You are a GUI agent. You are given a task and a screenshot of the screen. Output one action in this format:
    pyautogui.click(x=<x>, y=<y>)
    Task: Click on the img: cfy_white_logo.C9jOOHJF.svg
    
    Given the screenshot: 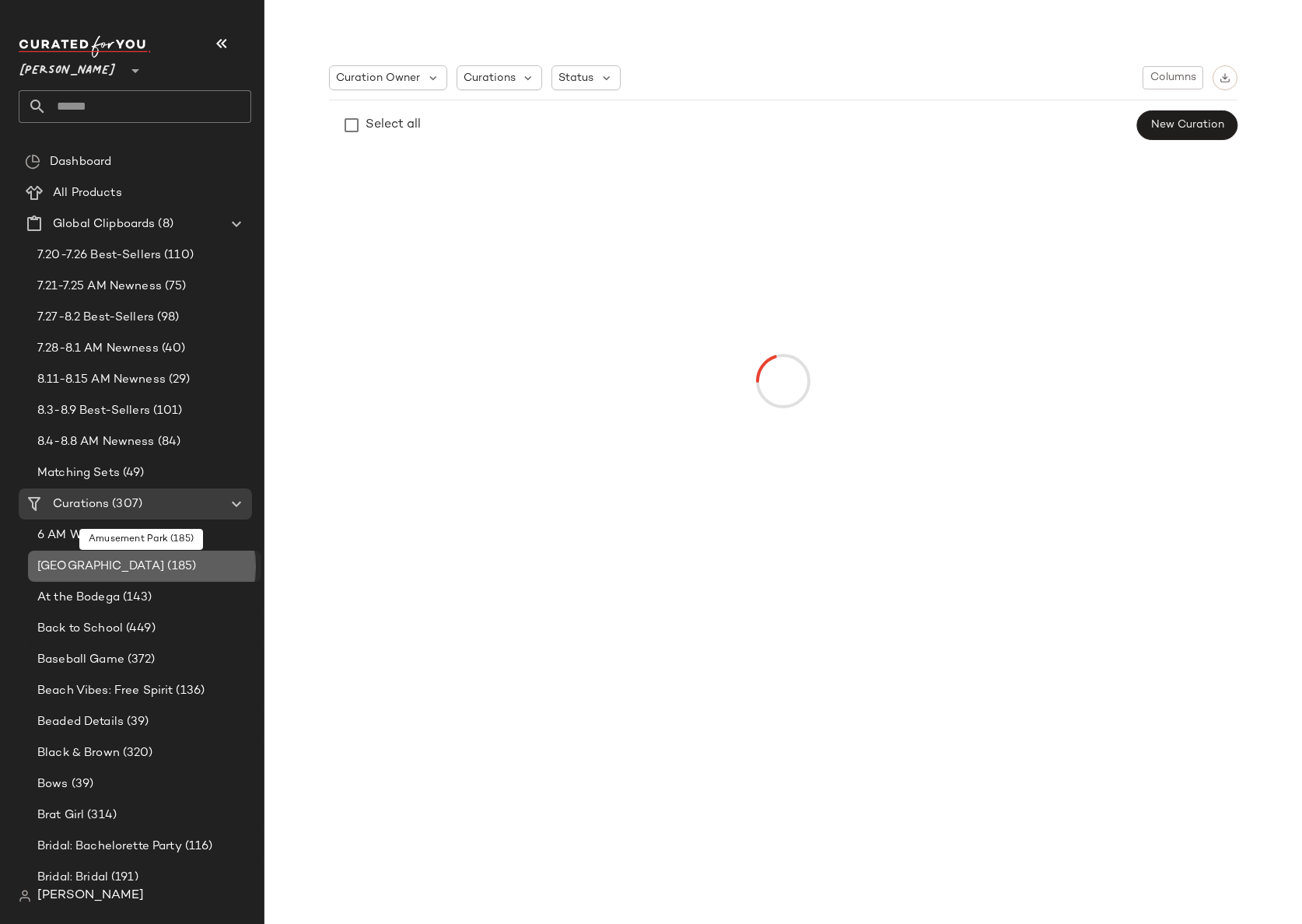 What is the action you would take?
    pyautogui.click(x=84, y=47)
    